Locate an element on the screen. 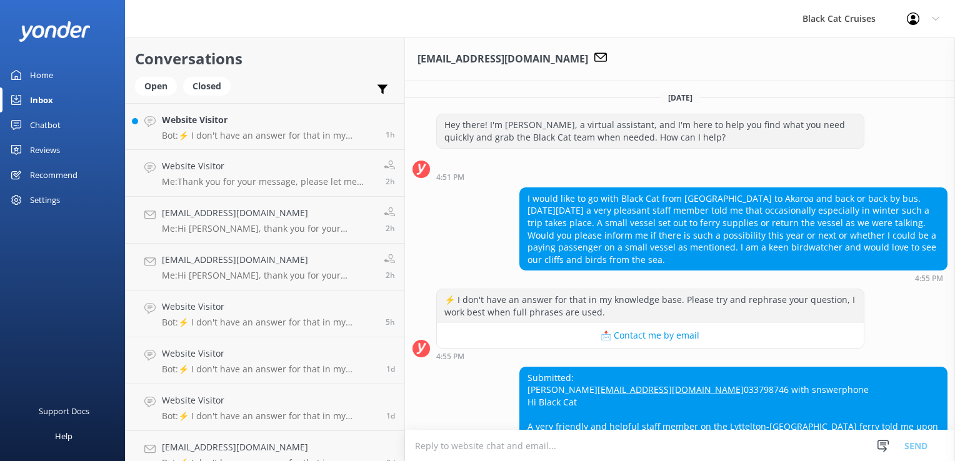  button: 📩 Contact me by email is located at coordinates (650, 336).